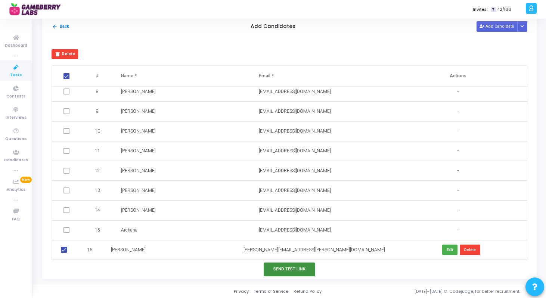 The width and height of the screenshot is (546, 298). What do you see at coordinates (241, 291) in the screenshot?
I see `a: Privacy` at bounding box center [241, 291].